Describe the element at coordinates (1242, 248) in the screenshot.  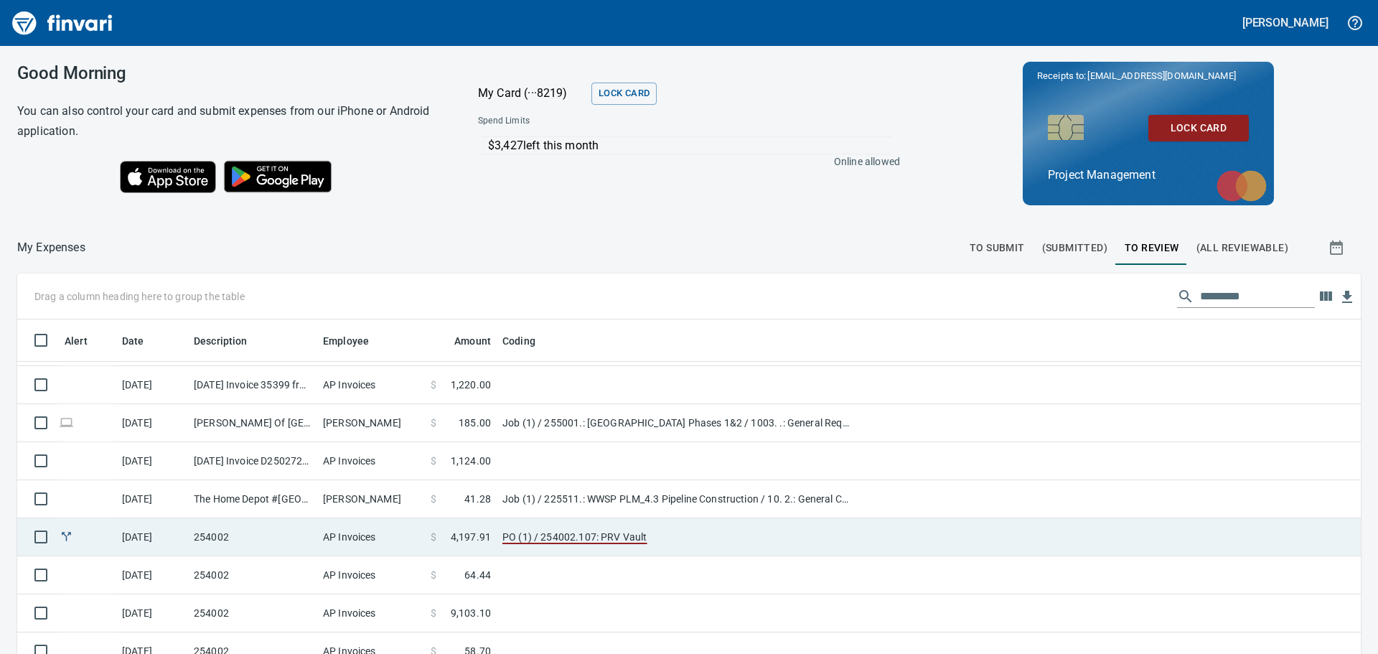
I see `span: (All Reviewable)` at that location.